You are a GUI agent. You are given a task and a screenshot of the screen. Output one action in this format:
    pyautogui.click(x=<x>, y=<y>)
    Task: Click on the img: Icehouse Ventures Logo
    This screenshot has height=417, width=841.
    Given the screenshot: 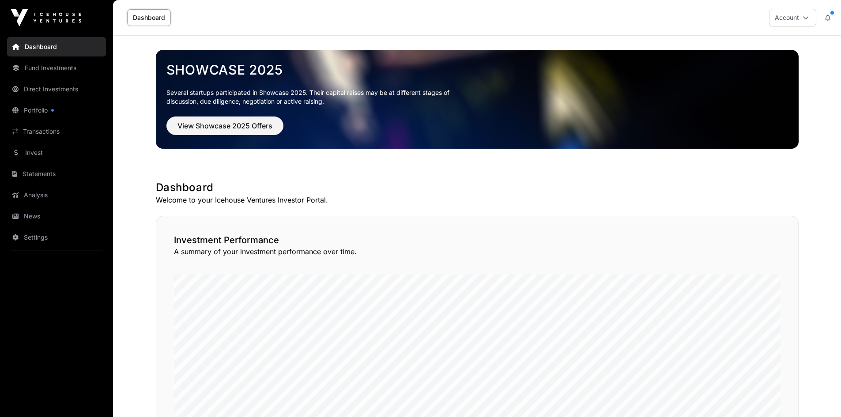 What is the action you would take?
    pyautogui.click(x=46, y=18)
    